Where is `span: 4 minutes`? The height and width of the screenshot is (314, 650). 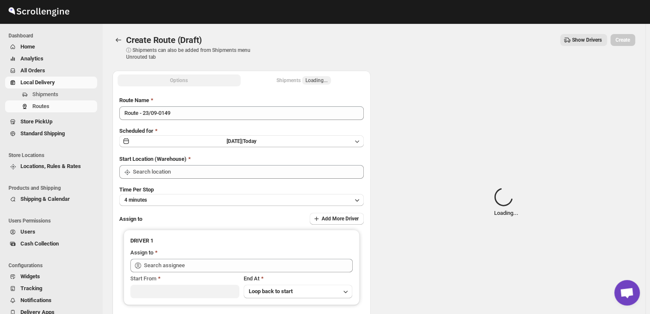
span: 4 minutes is located at coordinates (136, 200).